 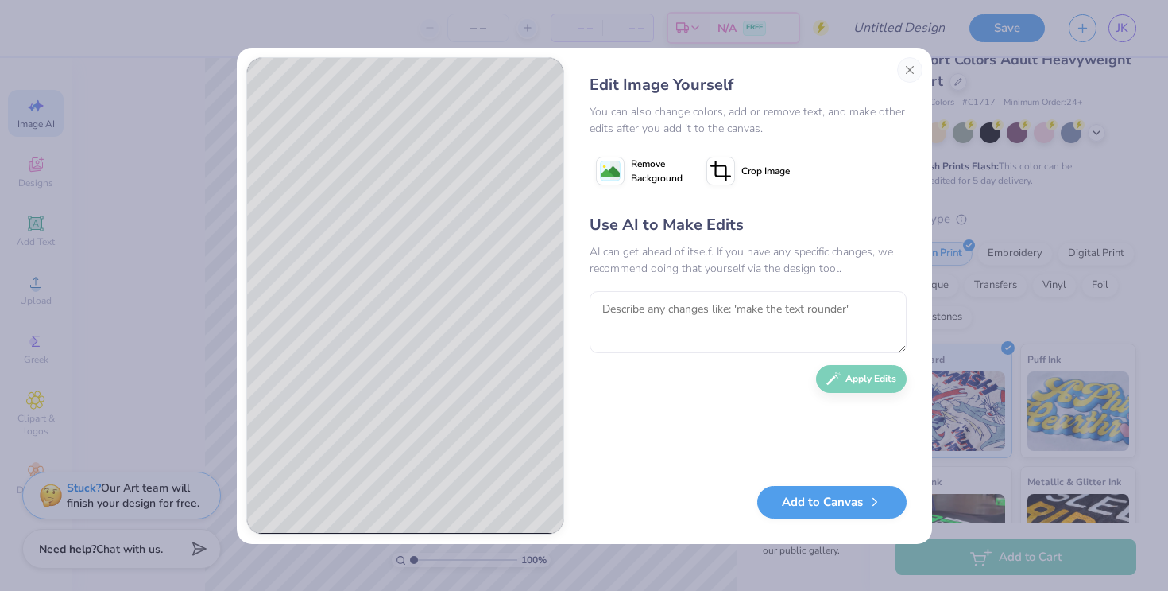 What do you see at coordinates (910, 70) in the screenshot?
I see `button: Close` at bounding box center [910, 70].